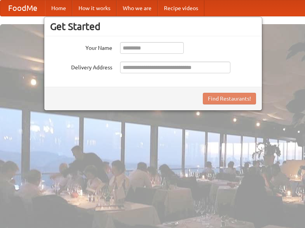 The height and width of the screenshot is (228, 305). Describe the element at coordinates (153, 26) in the screenshot. I see `h3: Get Started` at that location.